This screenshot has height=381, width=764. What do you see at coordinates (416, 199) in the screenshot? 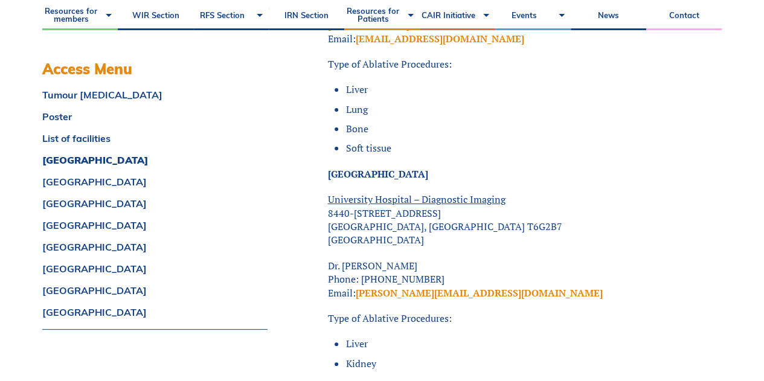
I see `span: University Hospital – Diagnostic Imaging` at bounding box center [416, 199].